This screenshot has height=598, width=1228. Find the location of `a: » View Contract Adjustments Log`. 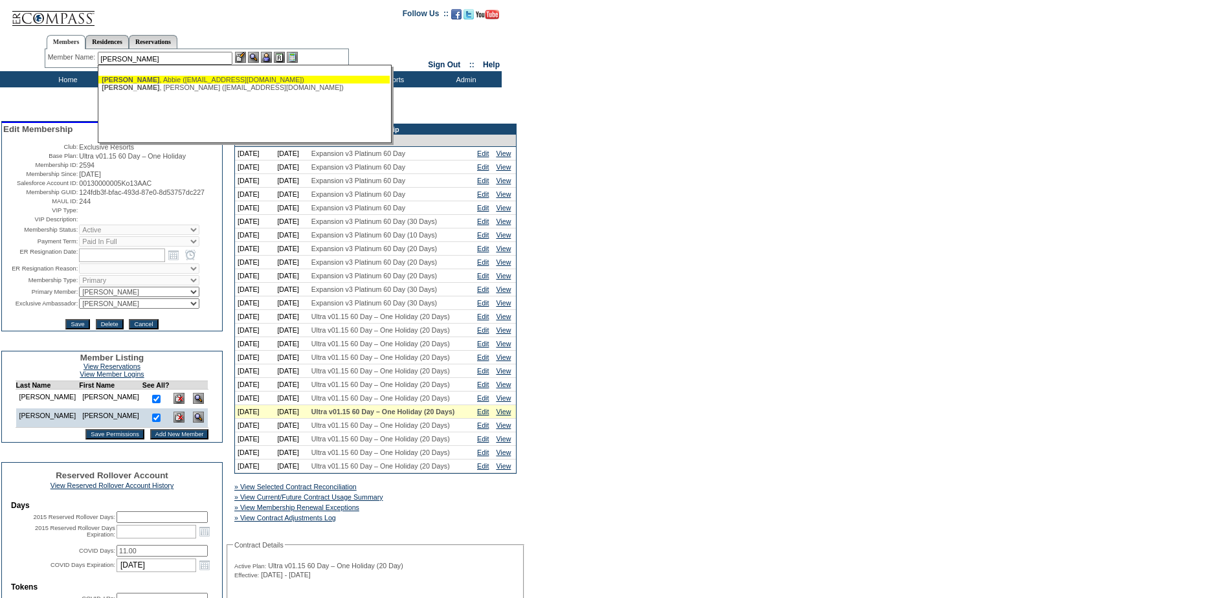

a: » View Contract Adjustments Log is located at coordinates (285, 518).